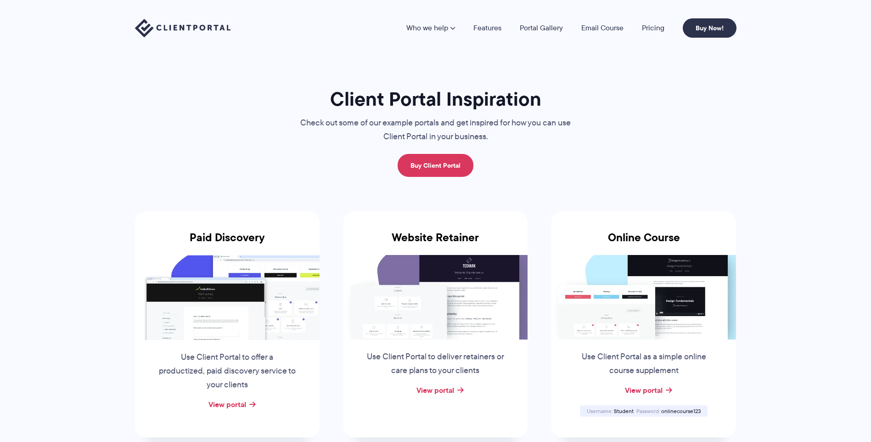  What do you see at coordinates (648, 410) in the screenshot?
I see `span: Password` at bounding box center [648, 410].